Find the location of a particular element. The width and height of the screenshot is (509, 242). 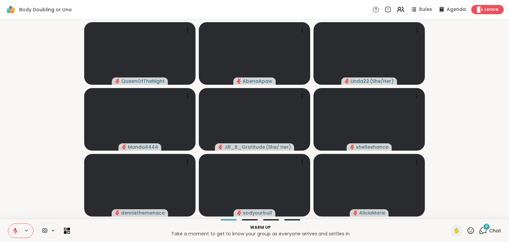

span: AliciaMarie is located at coordinates (372, 213).